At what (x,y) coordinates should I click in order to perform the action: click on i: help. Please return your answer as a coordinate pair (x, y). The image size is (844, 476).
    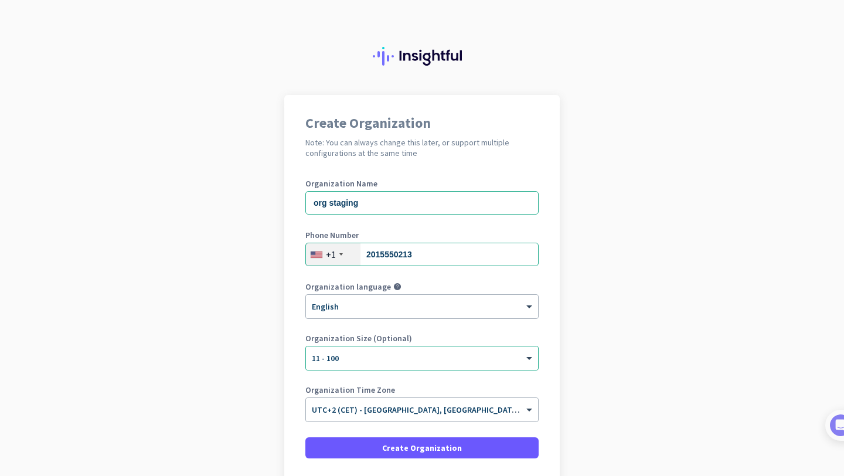
    Looking at the image, I should click on (398, 287).